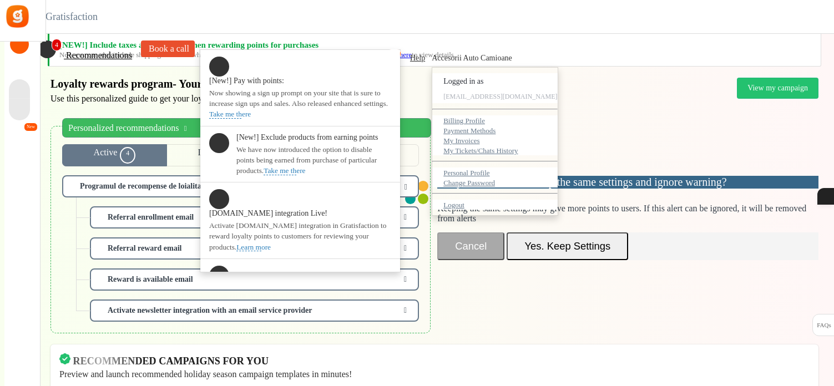 The height and width of the screenshot is (386, 834). What do you see at coordinates (461, 140) in the screenshot?
I see `a: My Invoices` at bounding box center [461, 140].